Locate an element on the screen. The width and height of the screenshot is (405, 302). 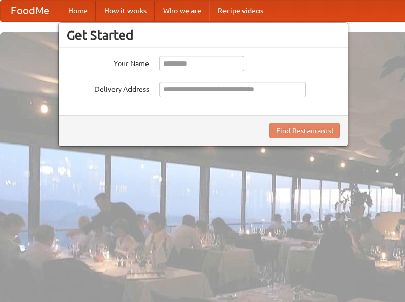
h3: Get Started is located at coordinates (203, 35).